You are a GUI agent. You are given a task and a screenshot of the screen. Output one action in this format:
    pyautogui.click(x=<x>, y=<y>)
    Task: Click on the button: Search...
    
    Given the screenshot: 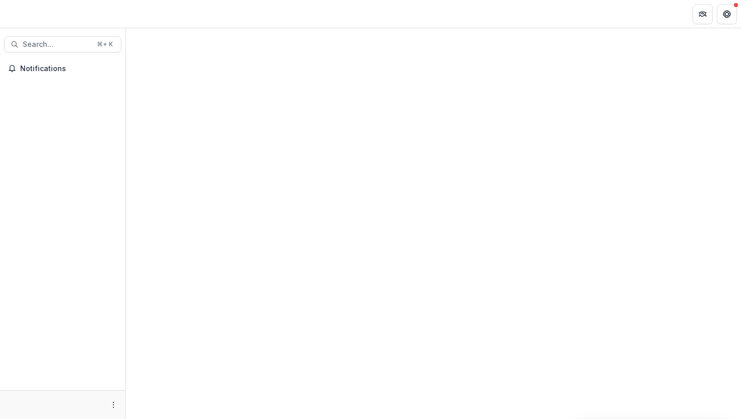 What is the action you would take?
    pyautogui.click(x=63, y=44)
    